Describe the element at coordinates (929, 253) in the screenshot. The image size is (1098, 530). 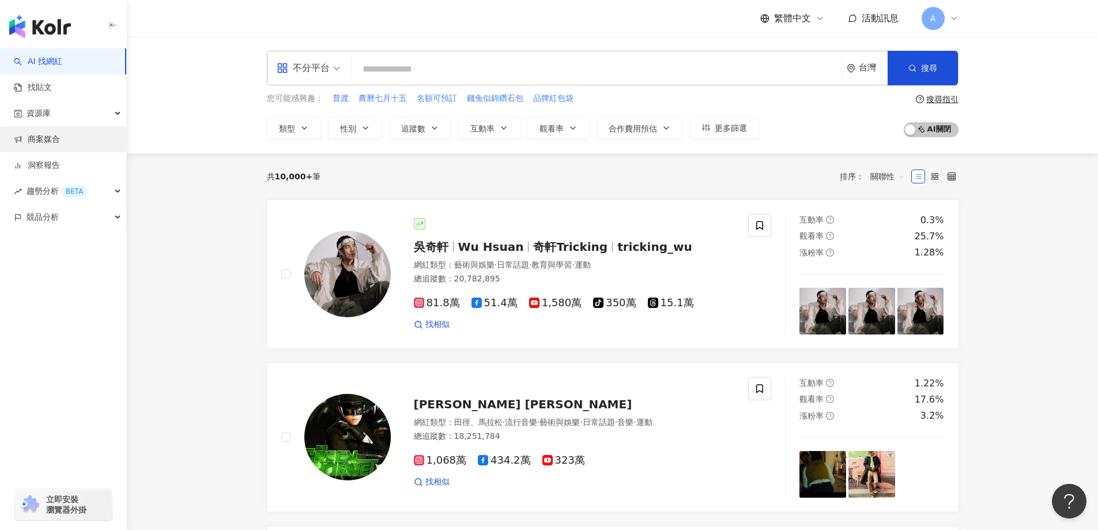
I see `div: 1.28%` at that location.